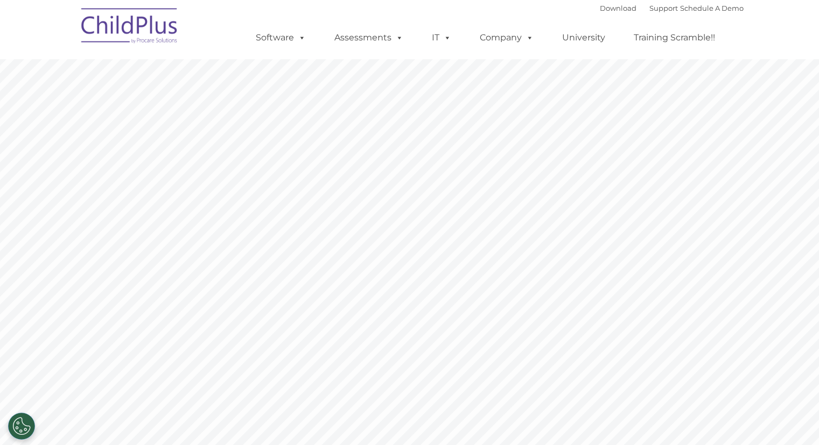 The image size is (819, 445). Describe the element at coordinates (618, 8) in the screenshot. I see `a: Download` at that location.